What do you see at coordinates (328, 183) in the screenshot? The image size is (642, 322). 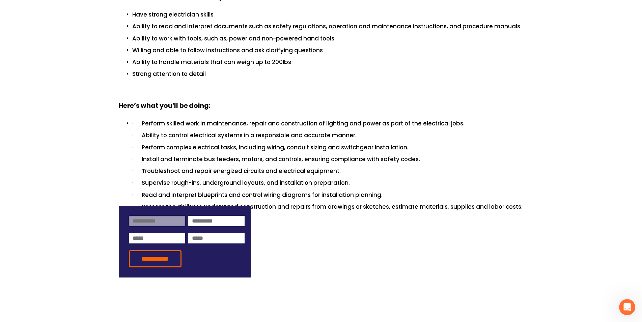 I see `p: · Supervise rough-ins, underground layouts, and installation preparation.` at bounding box center [328, 183].